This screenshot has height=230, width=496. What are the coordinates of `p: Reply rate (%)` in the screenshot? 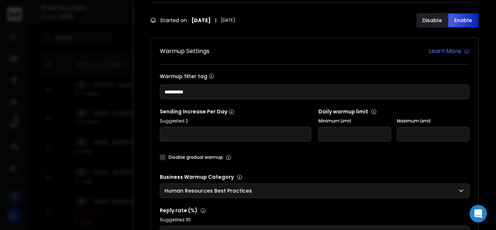 It's located at (314, 210).